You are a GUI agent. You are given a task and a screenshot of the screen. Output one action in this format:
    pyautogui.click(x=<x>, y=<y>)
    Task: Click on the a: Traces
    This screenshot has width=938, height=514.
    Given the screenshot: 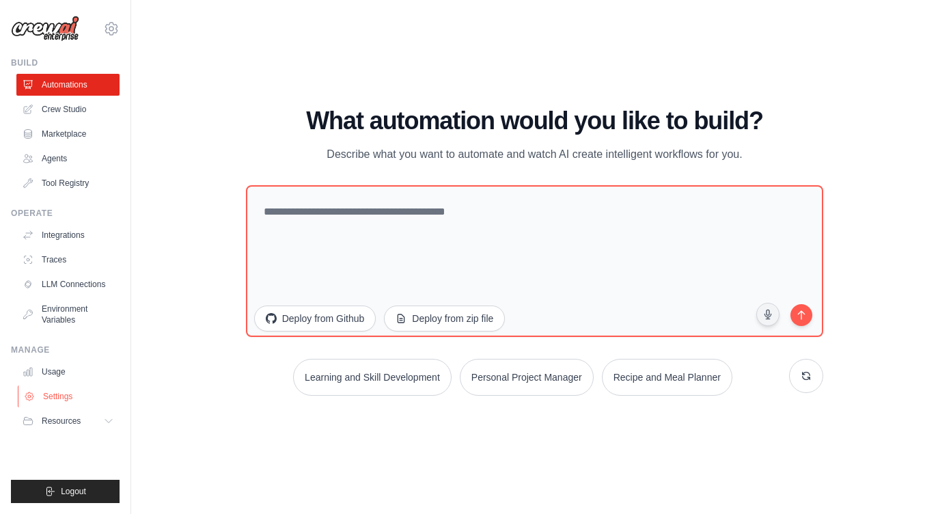 What is the action you would take?
    pyautogui.click(x=68, y=260)
    